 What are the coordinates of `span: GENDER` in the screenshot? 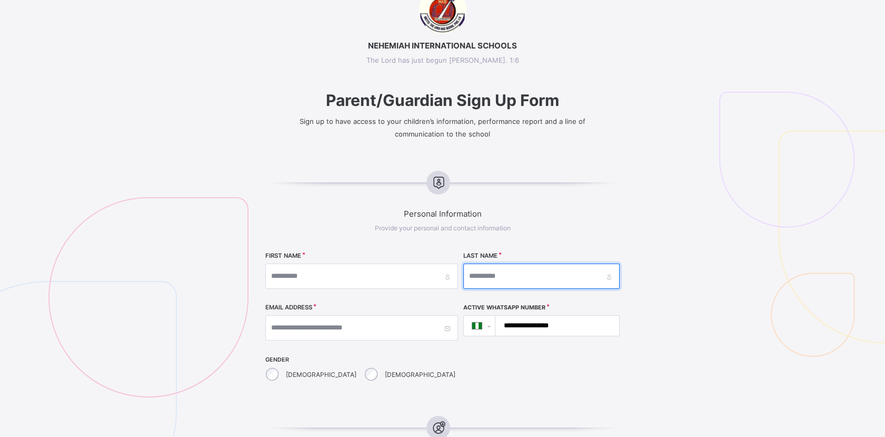 It's located at (362, 359).